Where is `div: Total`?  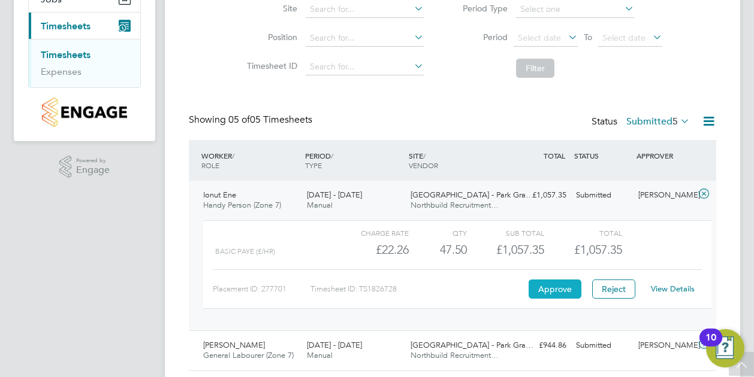 div: Total is located at coordinates (582, 233).